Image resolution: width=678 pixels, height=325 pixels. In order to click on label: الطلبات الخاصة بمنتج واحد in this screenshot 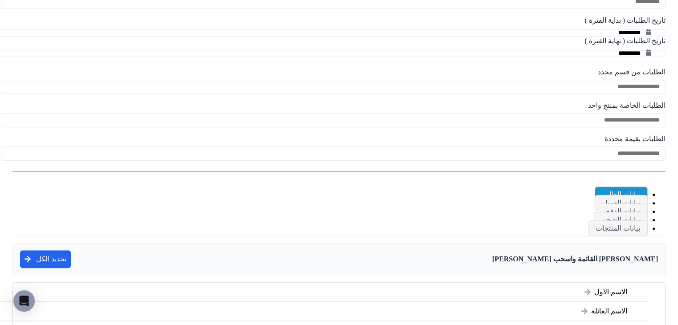, I will do `click(339, 105)`.